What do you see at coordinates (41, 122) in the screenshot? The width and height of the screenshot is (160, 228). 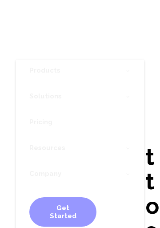 I see `span: Pricing` at bounding box center [41, 122].